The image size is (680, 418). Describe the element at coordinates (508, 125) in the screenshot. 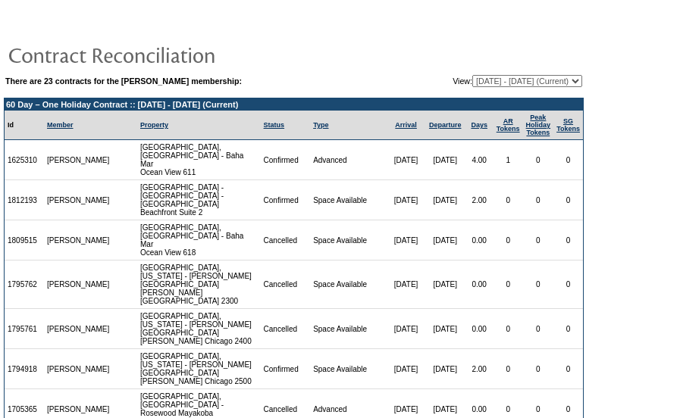

I see `a: ARTokens` at that location.